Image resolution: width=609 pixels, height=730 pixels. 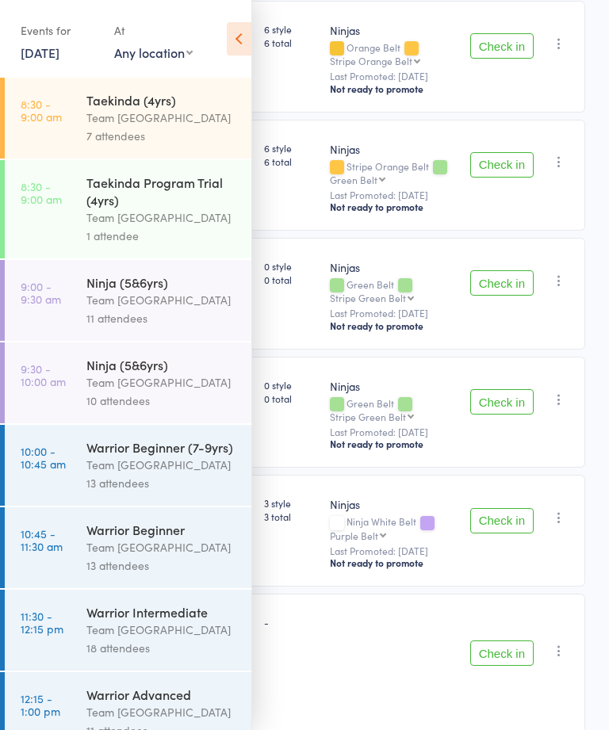 I want to click on time: 10:00 - 10:45 am, so click(x=43, y=457).